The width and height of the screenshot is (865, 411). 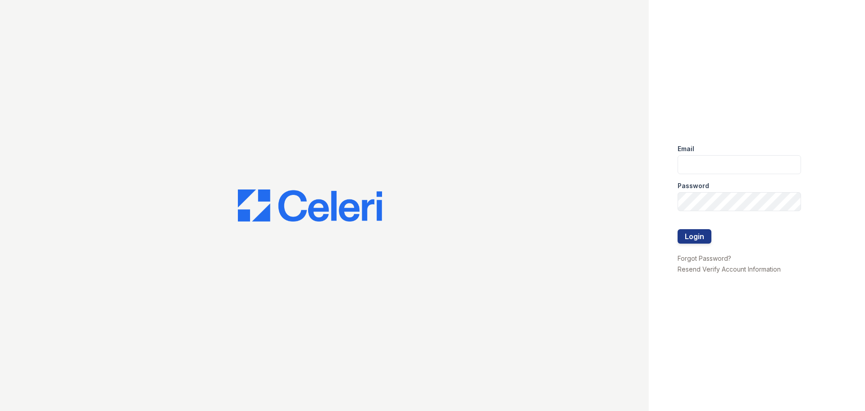 I want to click on label: Password, so click(x=694, y=186).